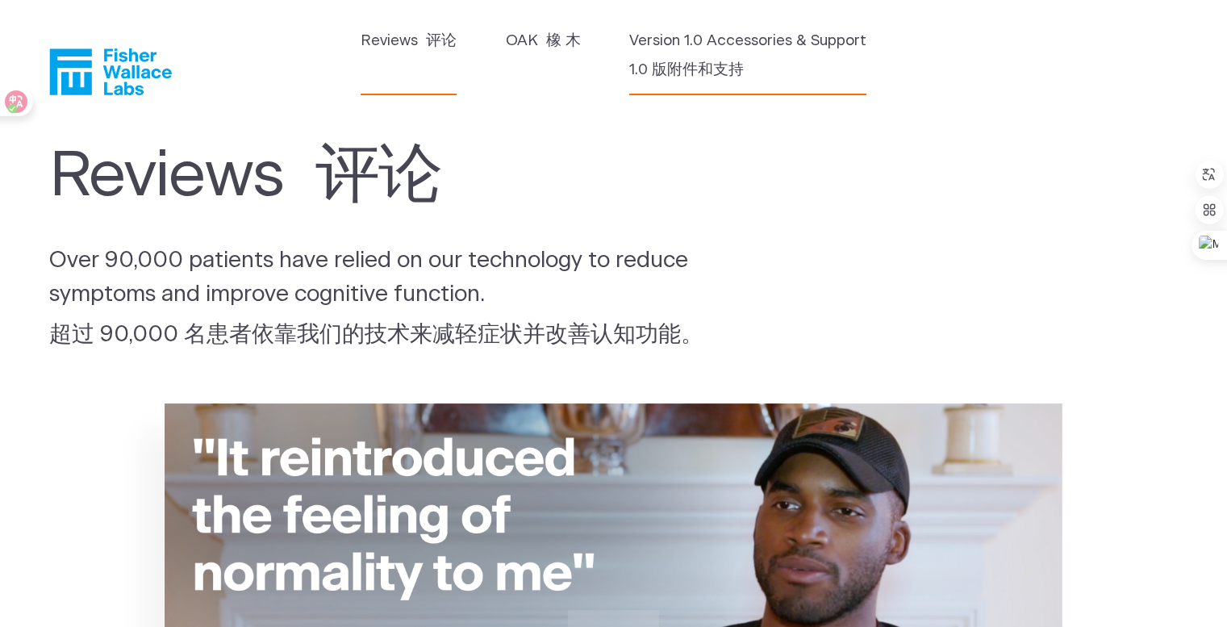 This screenshot has width=1227, height=627. What do you see at coordinates (543, 59) in the screenshot?
I see `a: OAK 橡 木` at bounding box center [543, 59].